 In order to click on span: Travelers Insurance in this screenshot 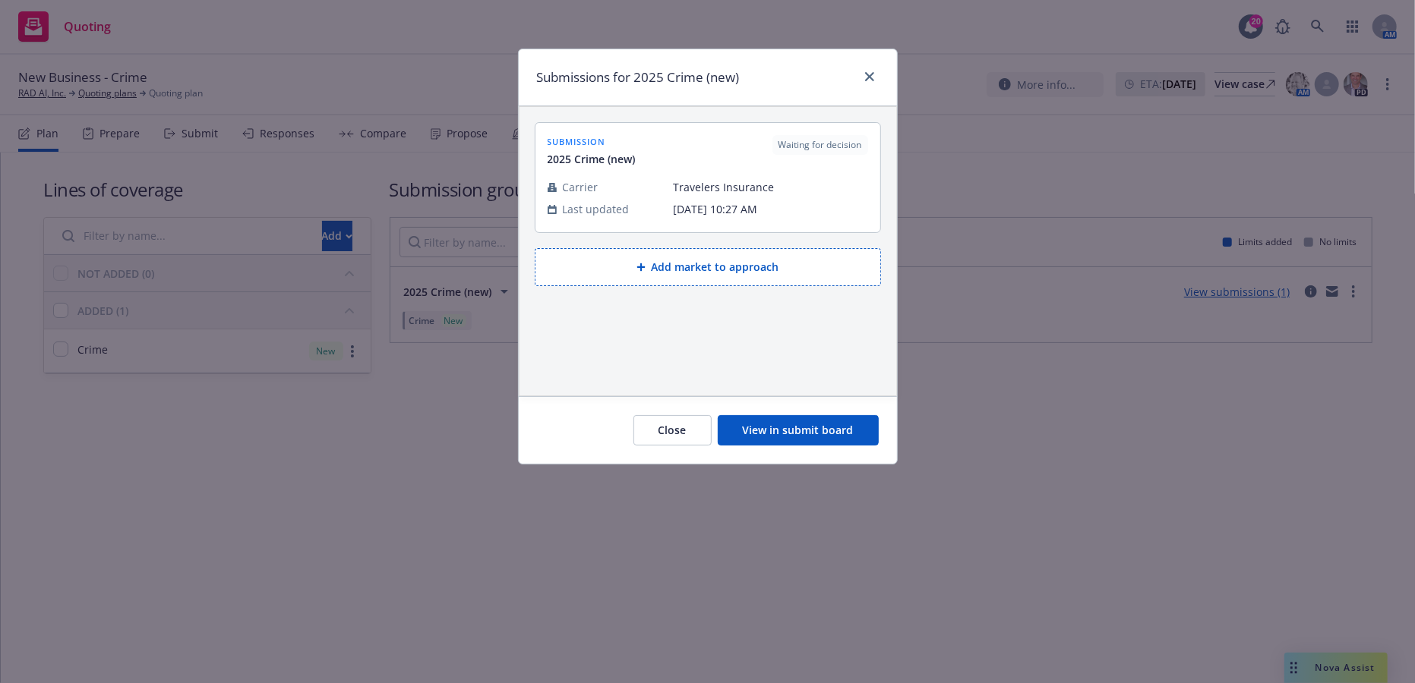, I will do `click(771, 187)`.